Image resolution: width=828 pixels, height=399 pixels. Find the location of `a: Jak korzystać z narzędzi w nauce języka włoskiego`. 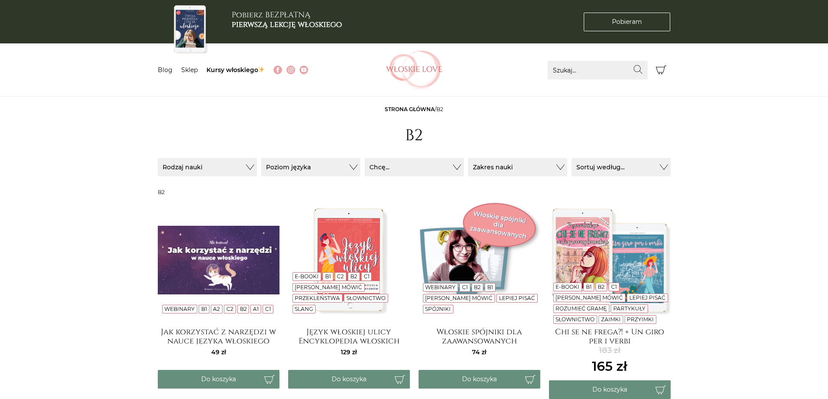

a: Jak korzystać z narzędzi w nauce języka włoskiego is located at coordinates (219, 336).